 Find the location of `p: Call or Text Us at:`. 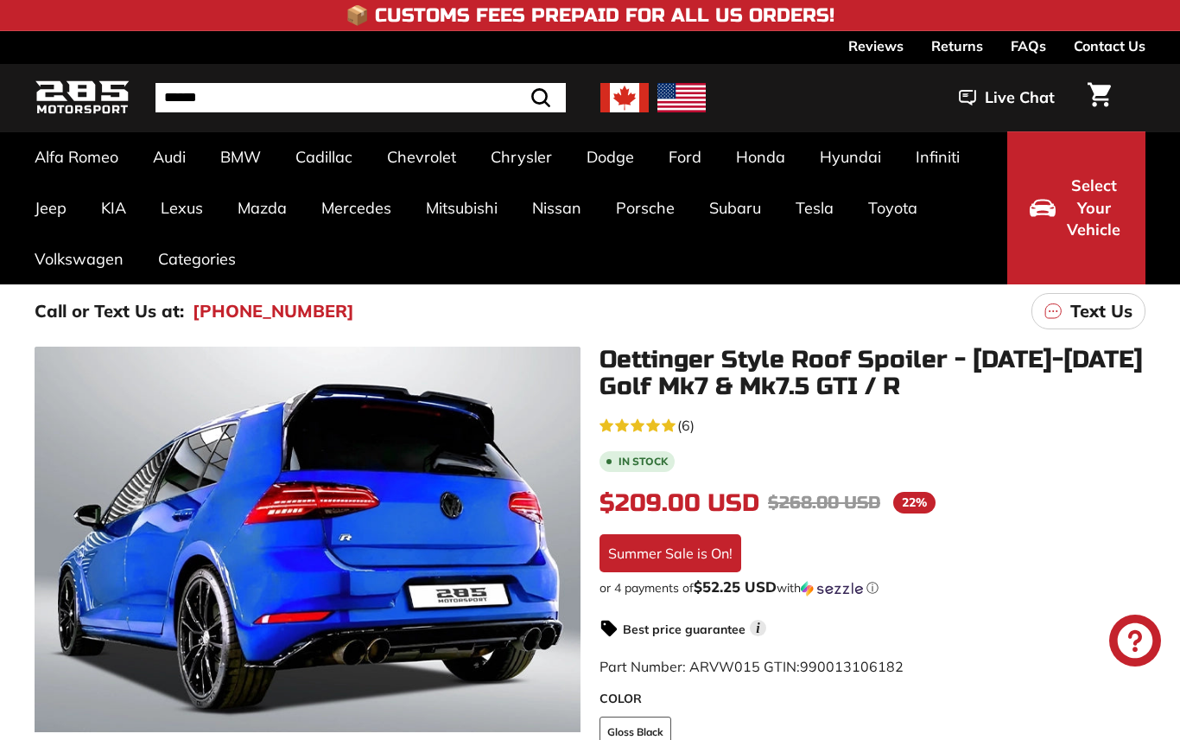

p: Call or Text Us at: is located at coordinates (109, 311).